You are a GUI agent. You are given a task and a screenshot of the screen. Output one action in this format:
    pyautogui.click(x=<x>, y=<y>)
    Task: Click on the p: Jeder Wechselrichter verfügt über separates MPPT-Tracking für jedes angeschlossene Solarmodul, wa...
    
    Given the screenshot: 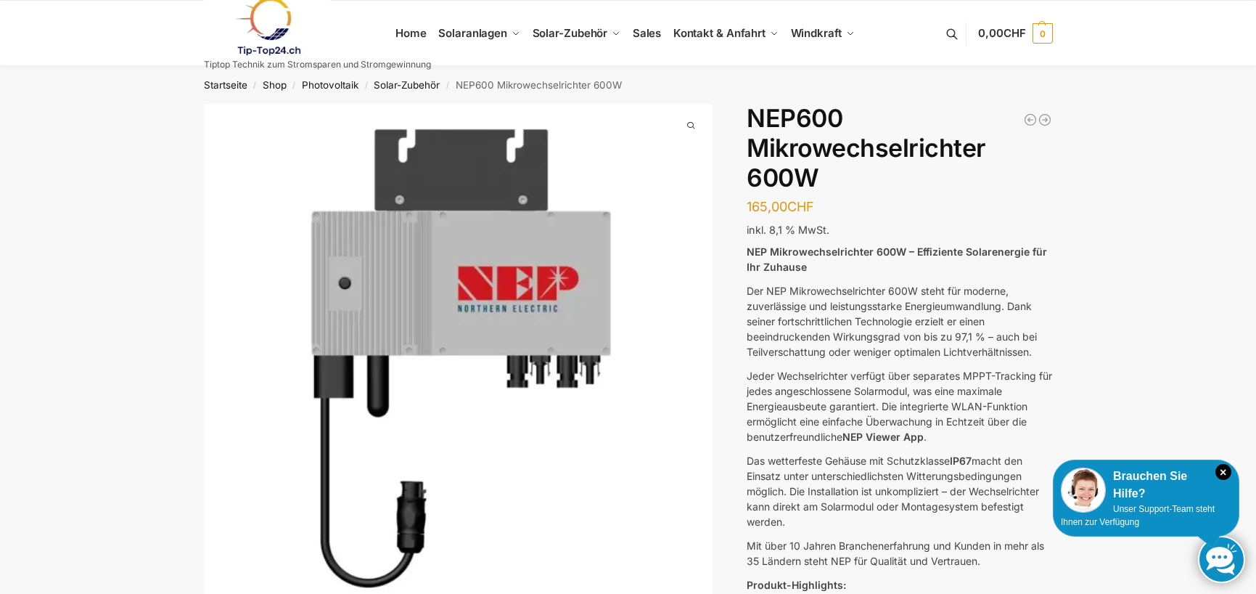 What is the action you would take?
    pyautogui.click(x=899, y=406)
    